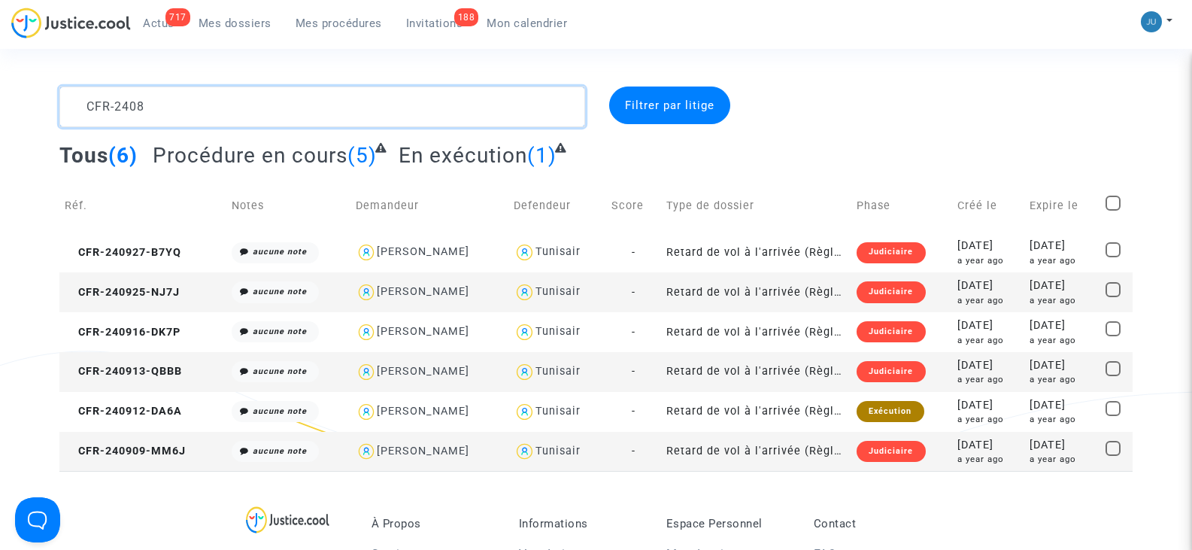  What do you see at coordinates (670, 105) in the screenshot?
I see `span: Filtrer par litige` at bounding box center [670, 105].